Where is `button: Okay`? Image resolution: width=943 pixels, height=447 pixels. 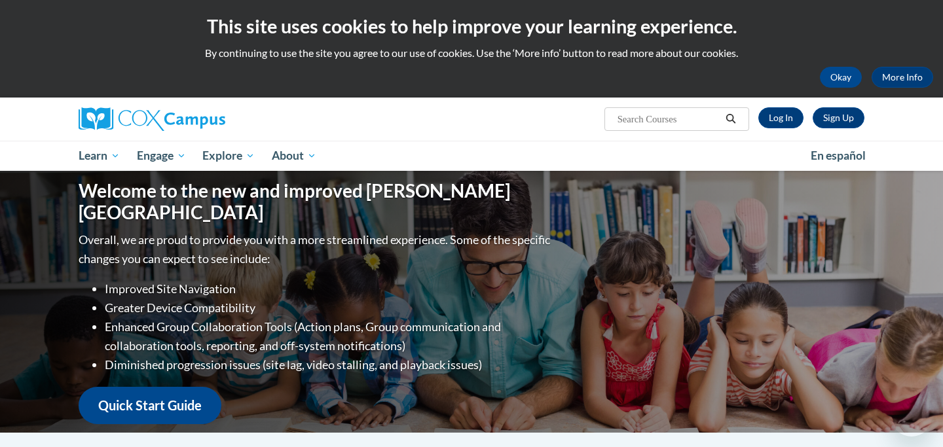
button: Okay is located at coordinates (841, 77).